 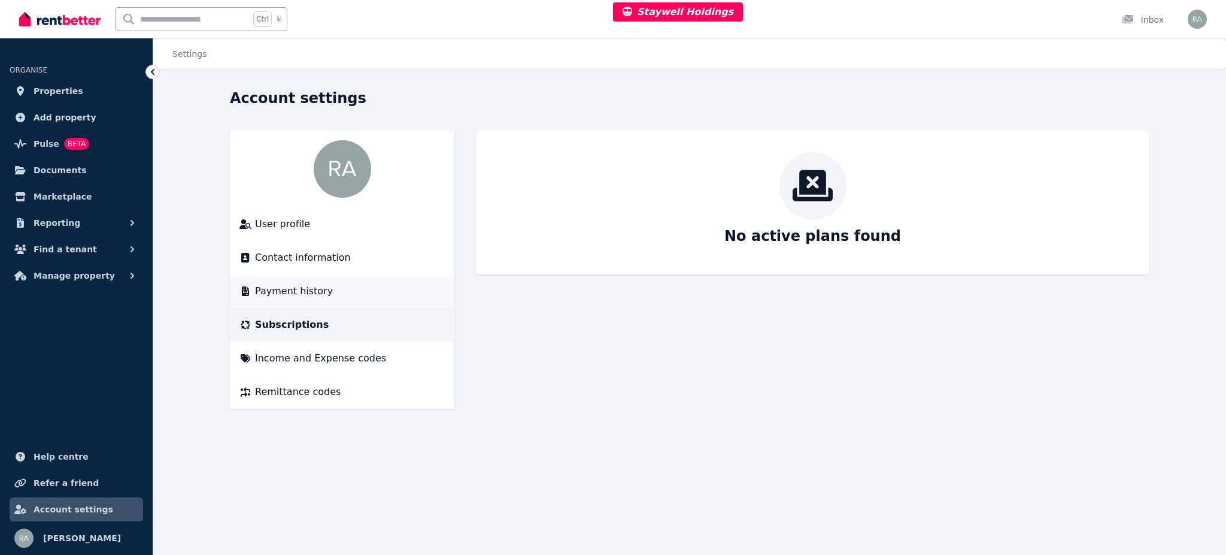 What do you see at coordinates (76, 144) in the screenshot?
I see `a: PulseBETA` at bounding box center [76, 144].